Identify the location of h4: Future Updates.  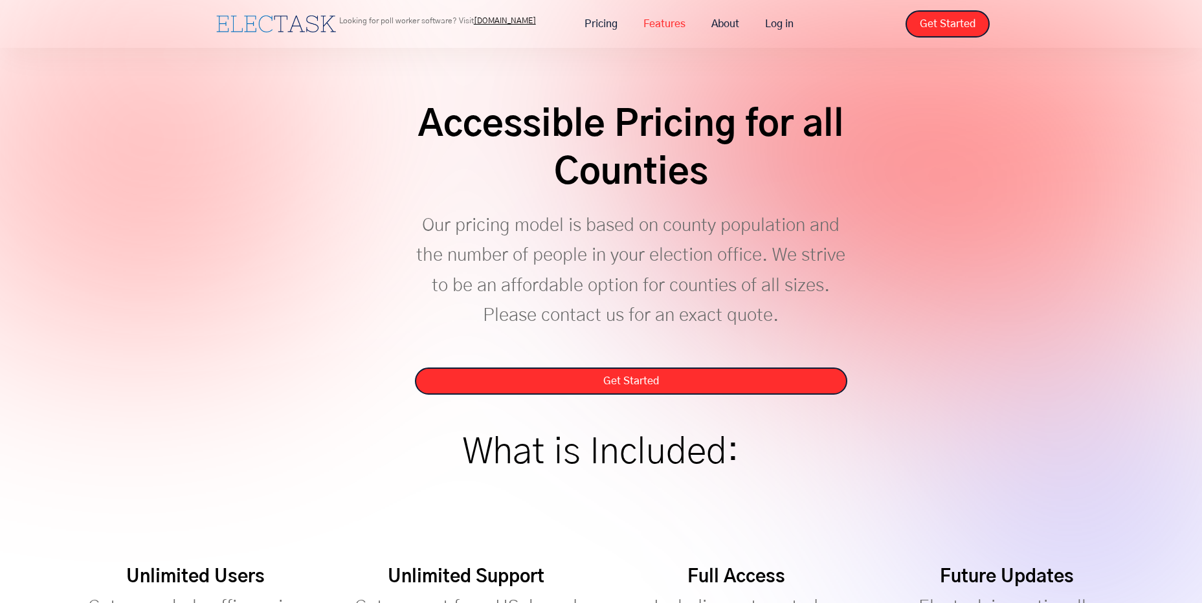
(1007, 578).